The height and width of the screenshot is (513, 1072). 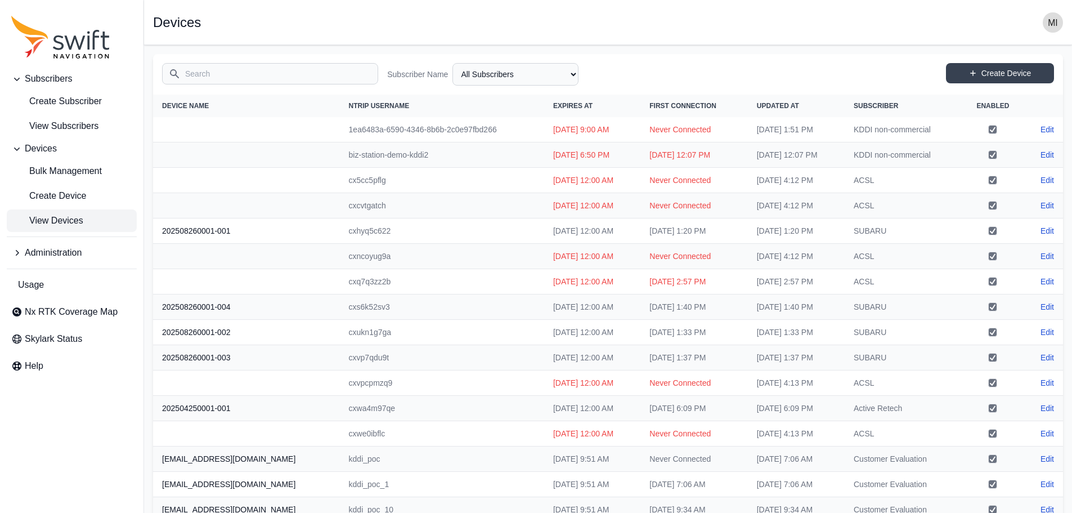 I want to click on span: Usage, so click(x=31, y=285).